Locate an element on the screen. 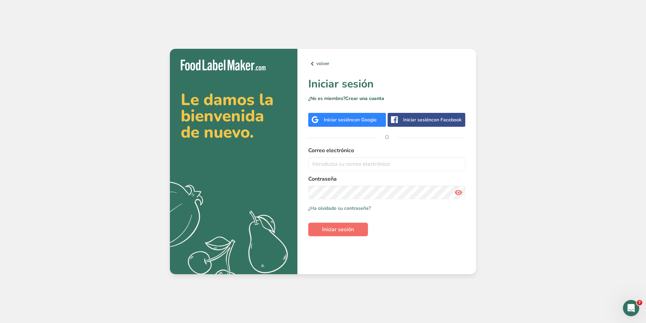 The height and width of the screenshot is (323, 646). p: ¿No es miembro? is located at coordinates (387, 98).